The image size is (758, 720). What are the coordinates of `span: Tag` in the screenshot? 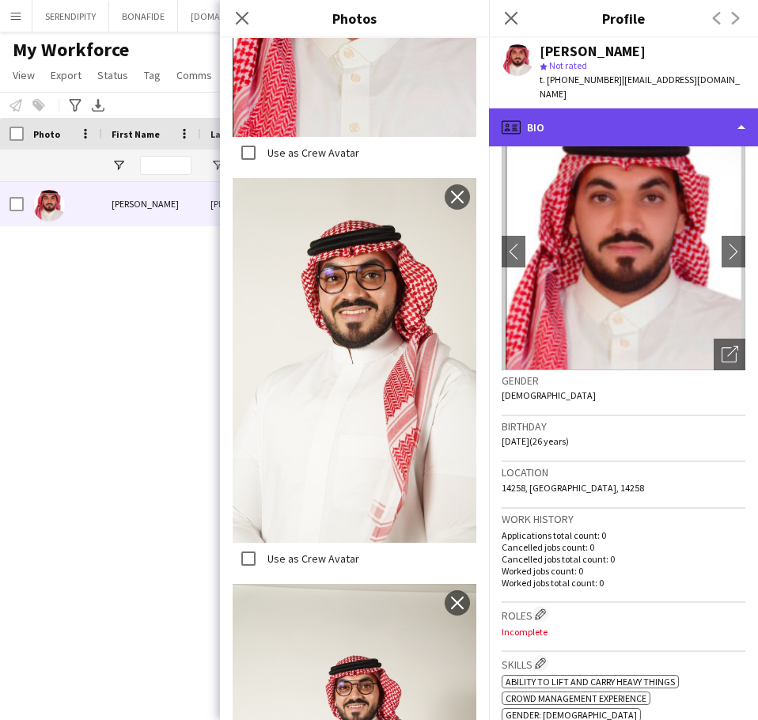 It's located at (152, 75).